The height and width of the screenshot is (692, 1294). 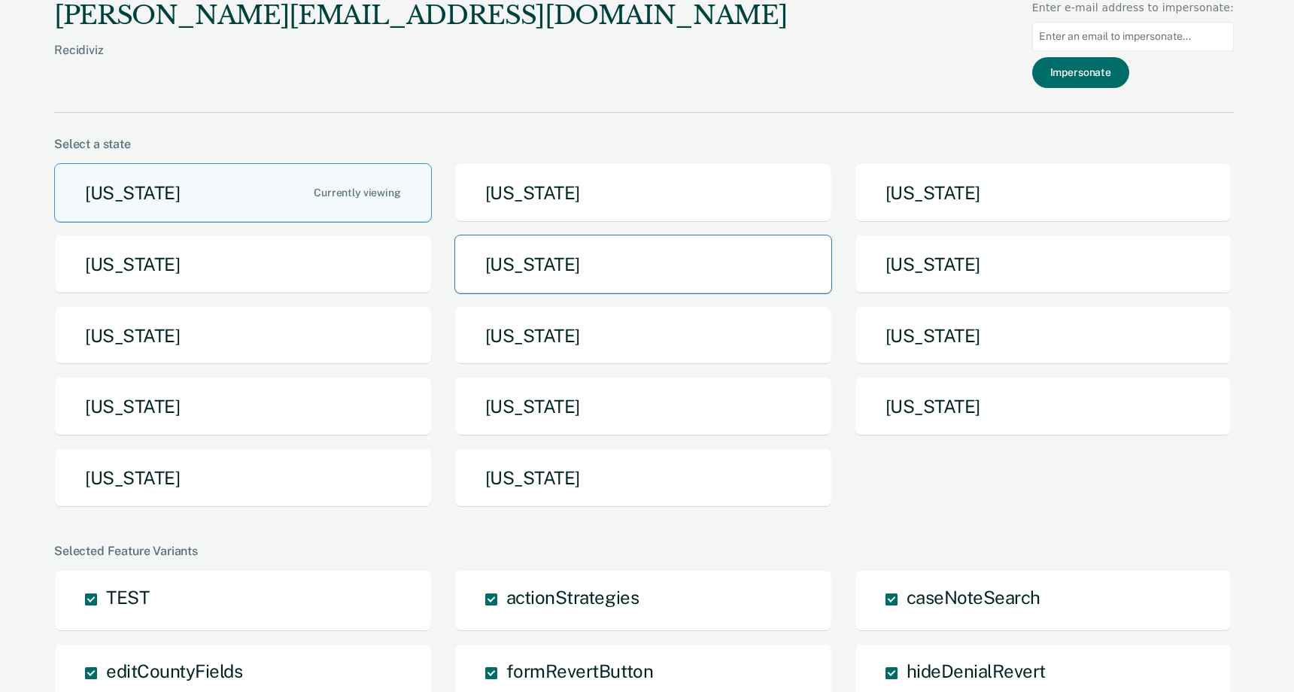 What do you see at coordinates (644, 144) in the screenshot?
I see `div: Select a state` at bounding box center [644, 144].